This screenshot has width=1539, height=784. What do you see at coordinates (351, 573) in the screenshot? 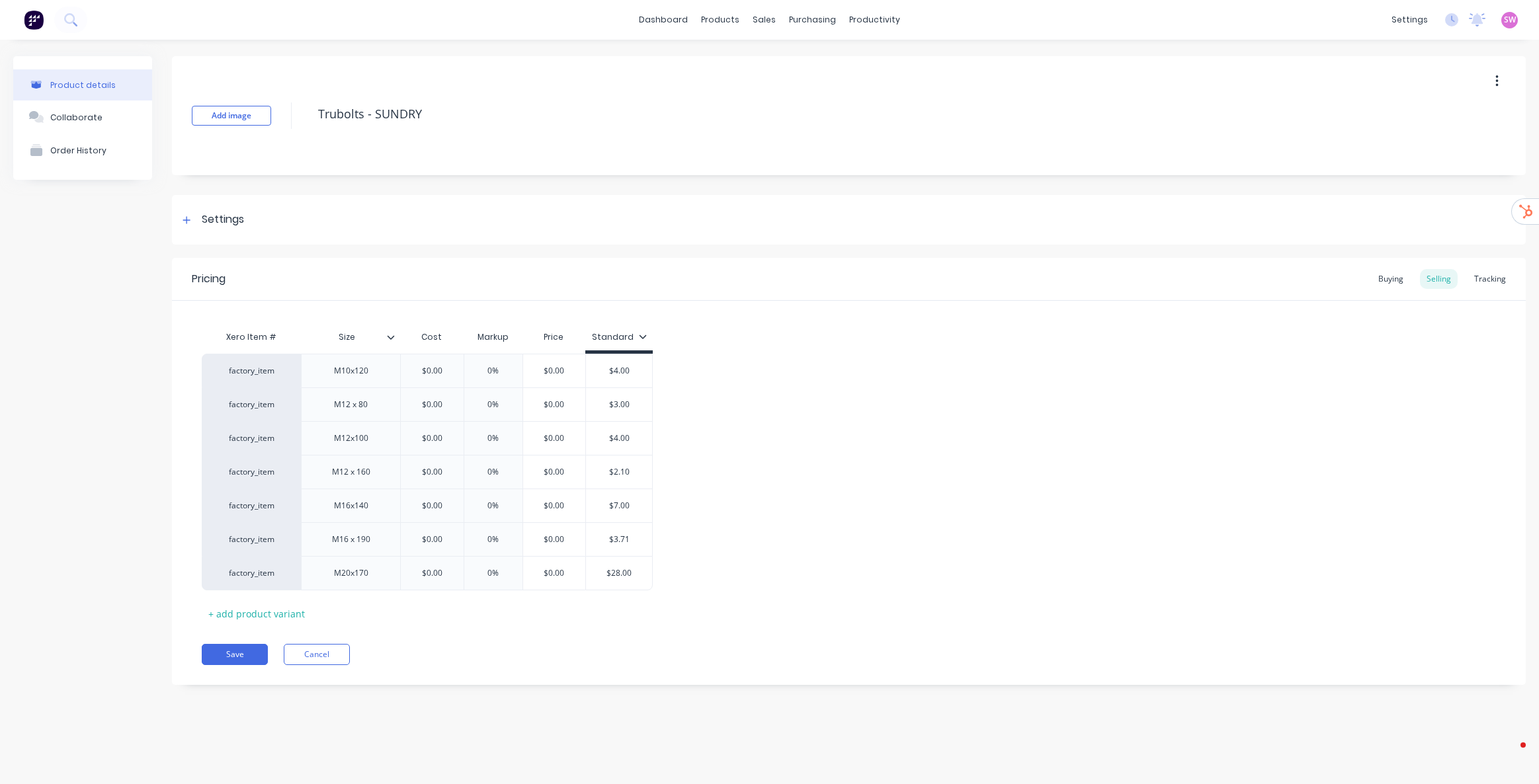
I see `div: M20x170` at bounding box center [351, 573].